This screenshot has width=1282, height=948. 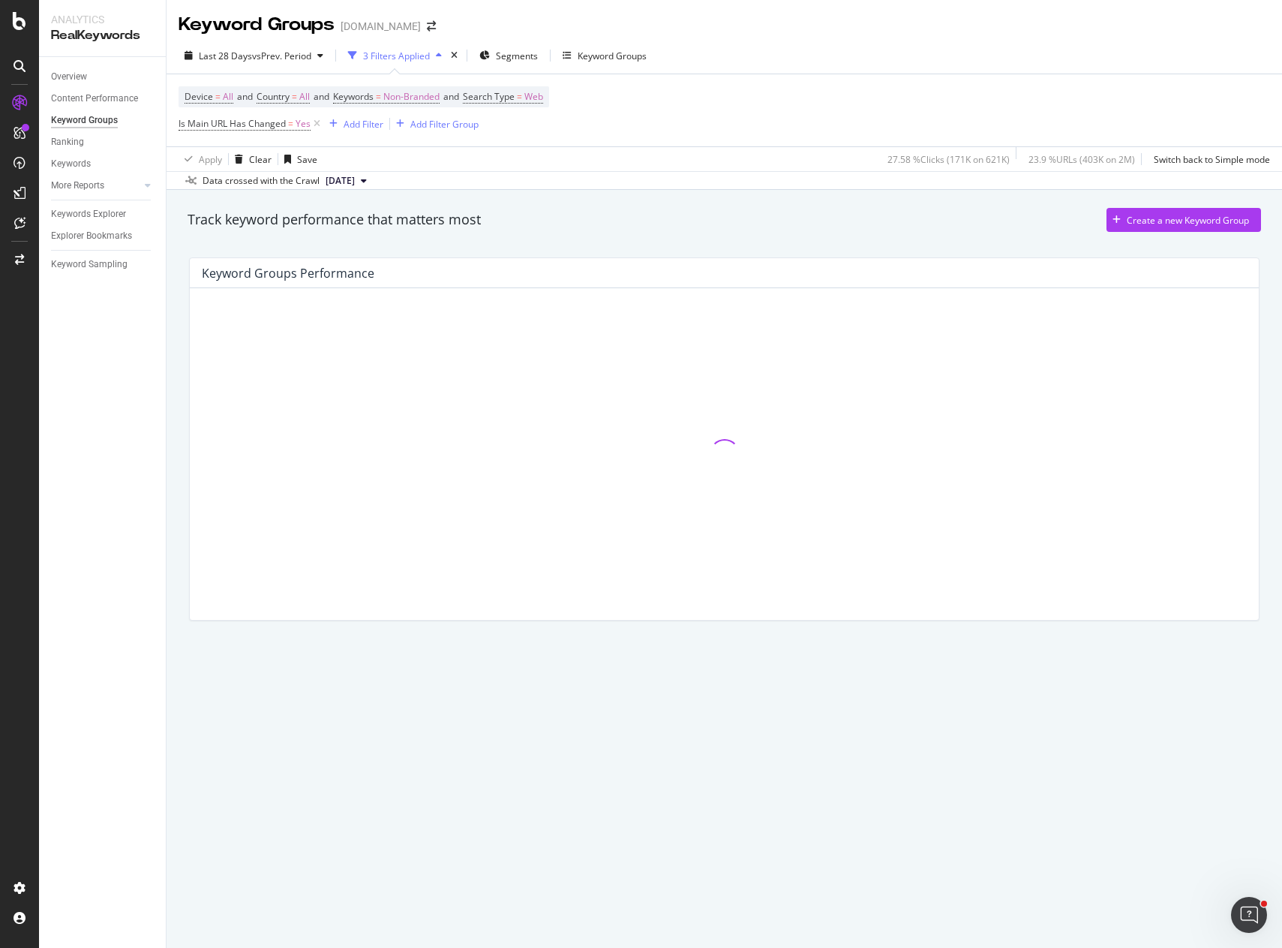 I want to click on span: vs Prev. Period, so click(x=281, y=56).